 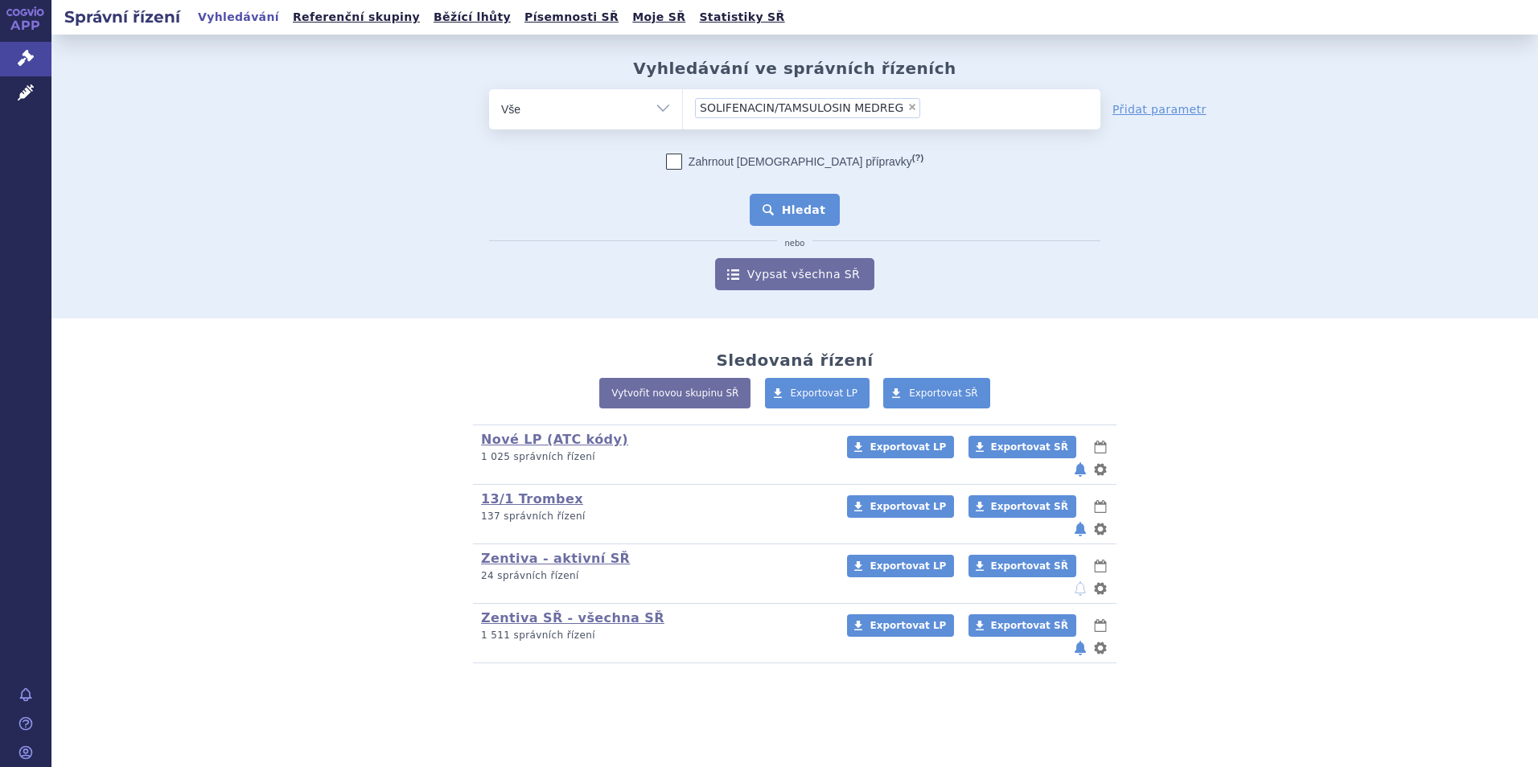 I want to click on a: Vyhledávání, so click(x=238, y=17).